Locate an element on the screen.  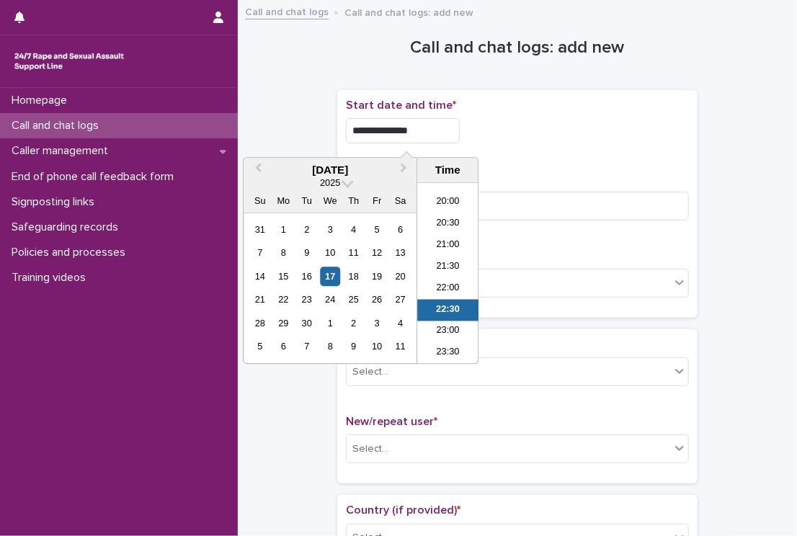
div: Time is located at coordinates (448, 170).